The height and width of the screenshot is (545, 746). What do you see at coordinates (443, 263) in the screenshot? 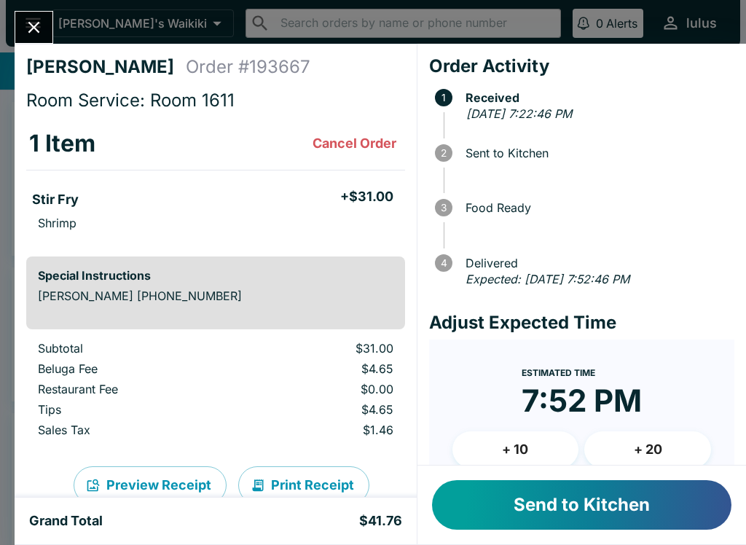
I see `text: 4` at bounding box center [443, 263].